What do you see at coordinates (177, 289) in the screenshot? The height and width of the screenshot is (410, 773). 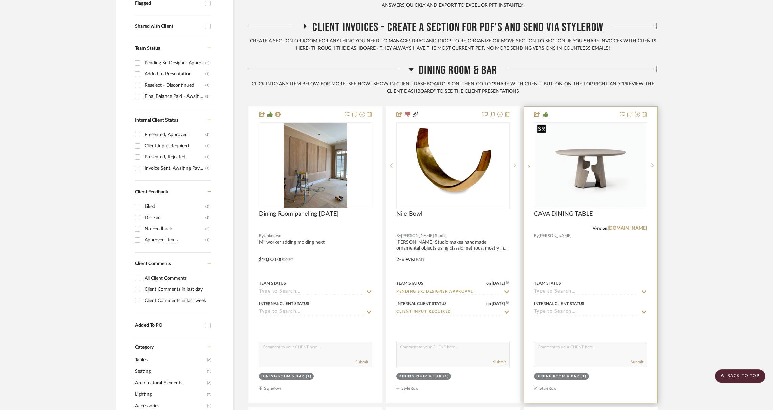 I see `div: Client Comments in last day` at bounding box center [177, 289].